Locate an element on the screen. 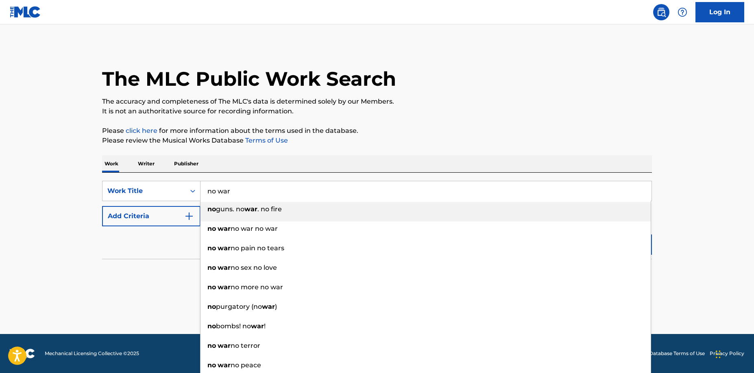 This screenshot has height=373, width=754. img: MLC Logo is located at coordinates (25, 12).